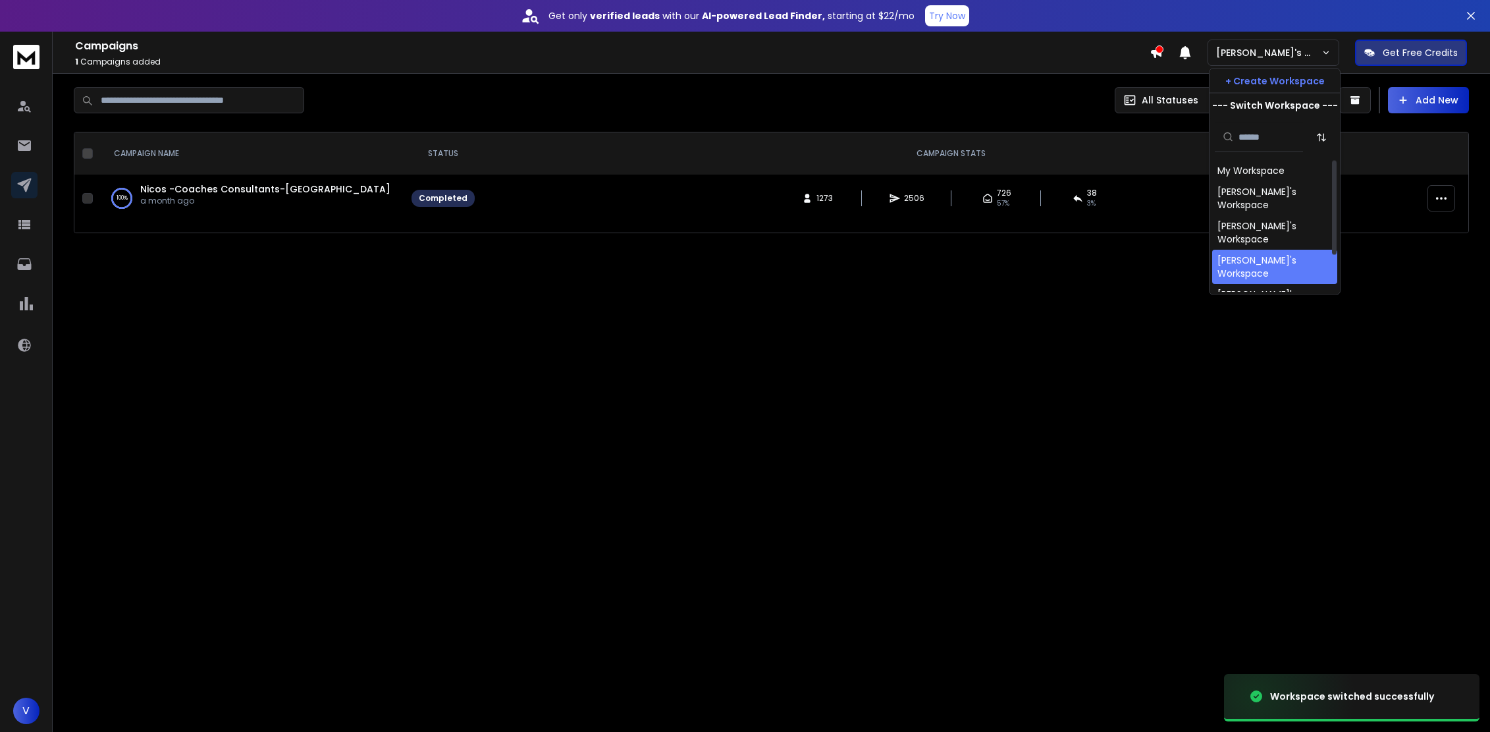 The height and width of the screenshot is (732, 1490). I want to click on div: Workspace switched successfully, so click(1352, 696).